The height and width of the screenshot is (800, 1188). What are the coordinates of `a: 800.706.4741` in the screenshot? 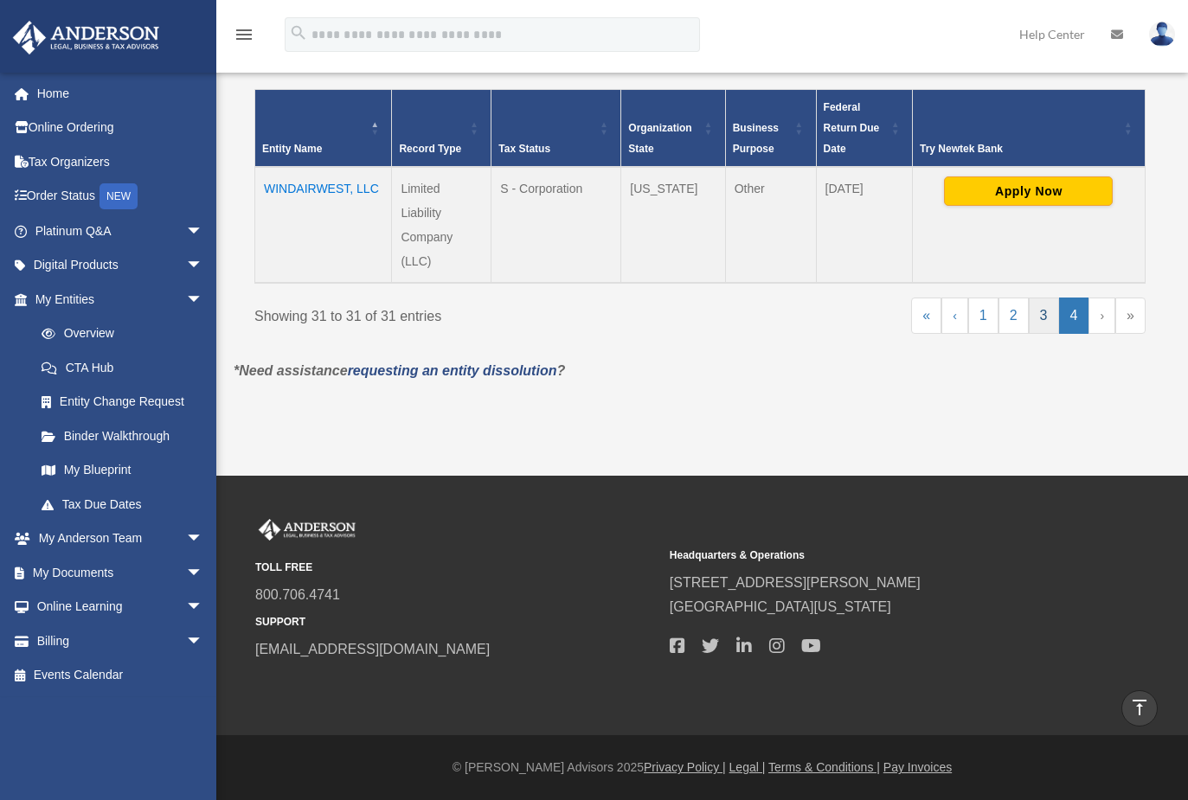 It's located at (298, 594).